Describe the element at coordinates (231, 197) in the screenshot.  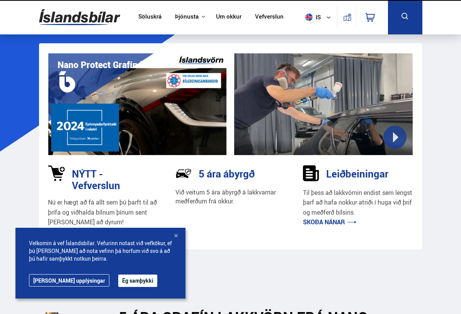
I see `p: Við veitum 5 ára ábyrgð á lakkvarnar meðferðum frá okkur.` at that location.